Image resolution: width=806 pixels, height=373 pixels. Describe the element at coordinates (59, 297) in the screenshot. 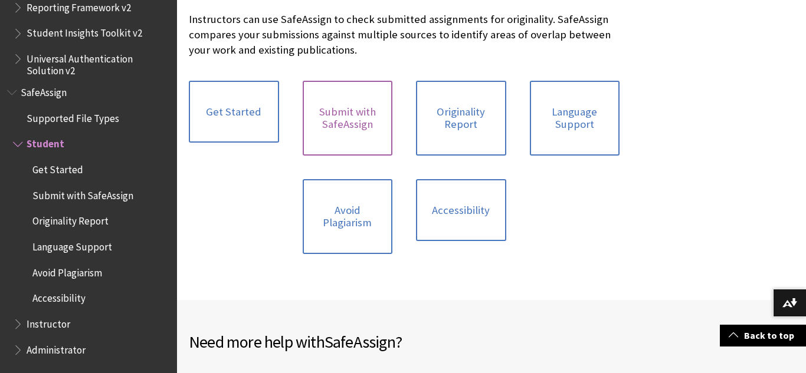

I see `span: Accessibility` at that location.